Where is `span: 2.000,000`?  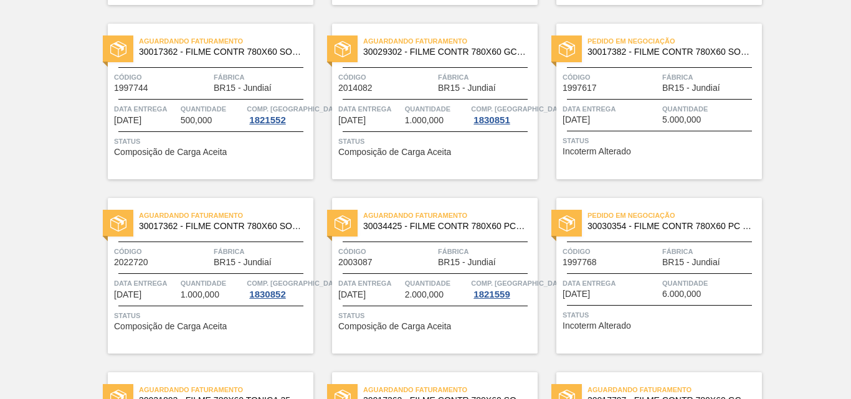
span: 2.000,000 is located at coordinates (424, 295).